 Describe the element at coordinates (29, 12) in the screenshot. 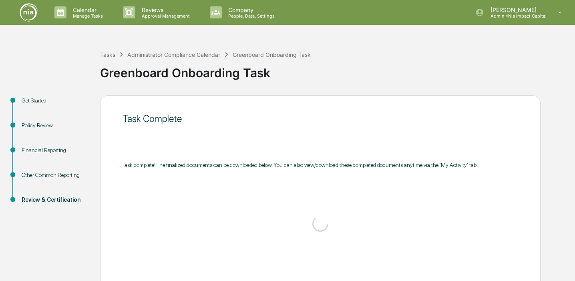

I see `img: logo` at that location.